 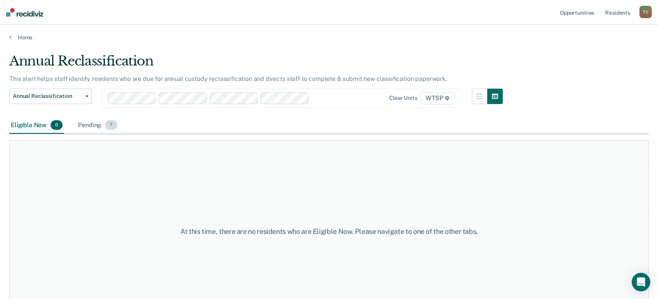 What do you see at coordinates (256, 64) in the screenshot?
I see `div: Annual Reclassification` at bounding box center [256, 64].